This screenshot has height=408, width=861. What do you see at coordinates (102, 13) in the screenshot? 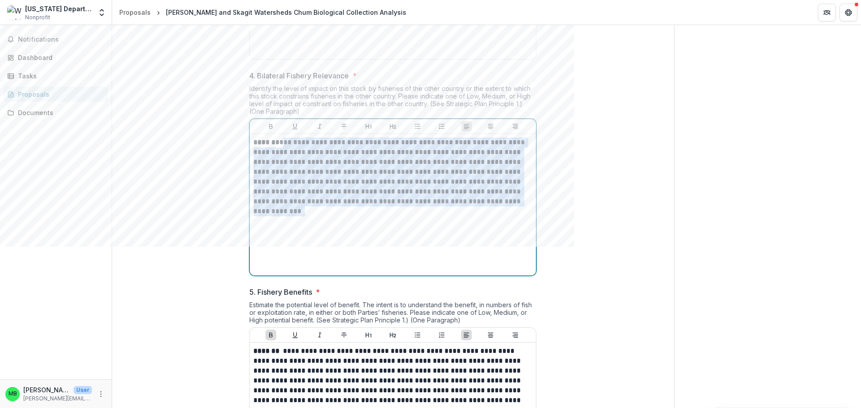
I see `button: Open entity switcher` at bounding box center [102, 13].